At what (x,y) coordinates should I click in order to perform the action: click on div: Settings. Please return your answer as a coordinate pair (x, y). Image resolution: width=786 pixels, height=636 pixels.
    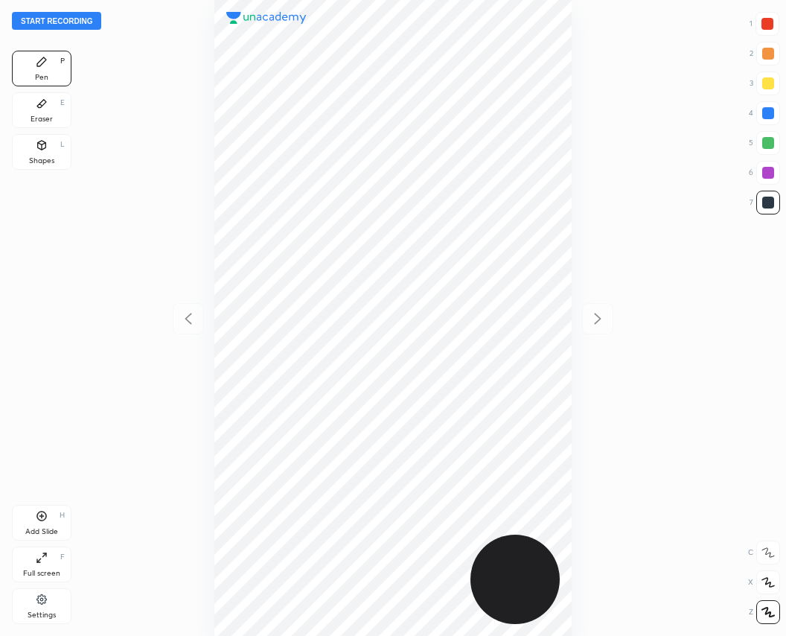
    Looking at the image, I should click on (42, 615).